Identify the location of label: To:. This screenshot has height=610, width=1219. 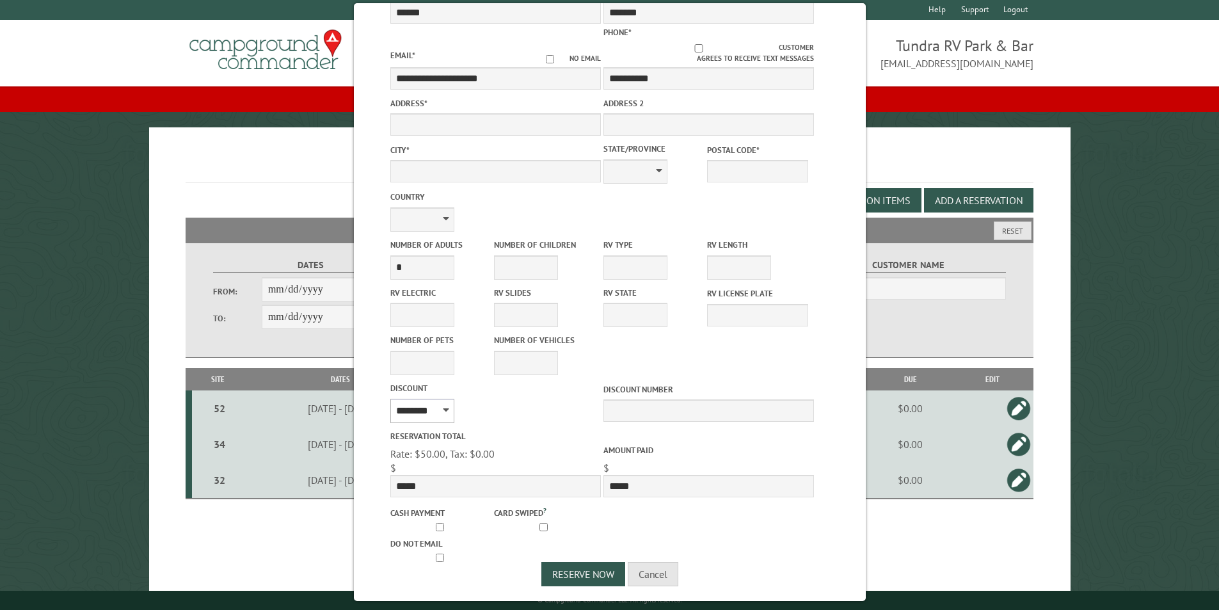
(237, 318).